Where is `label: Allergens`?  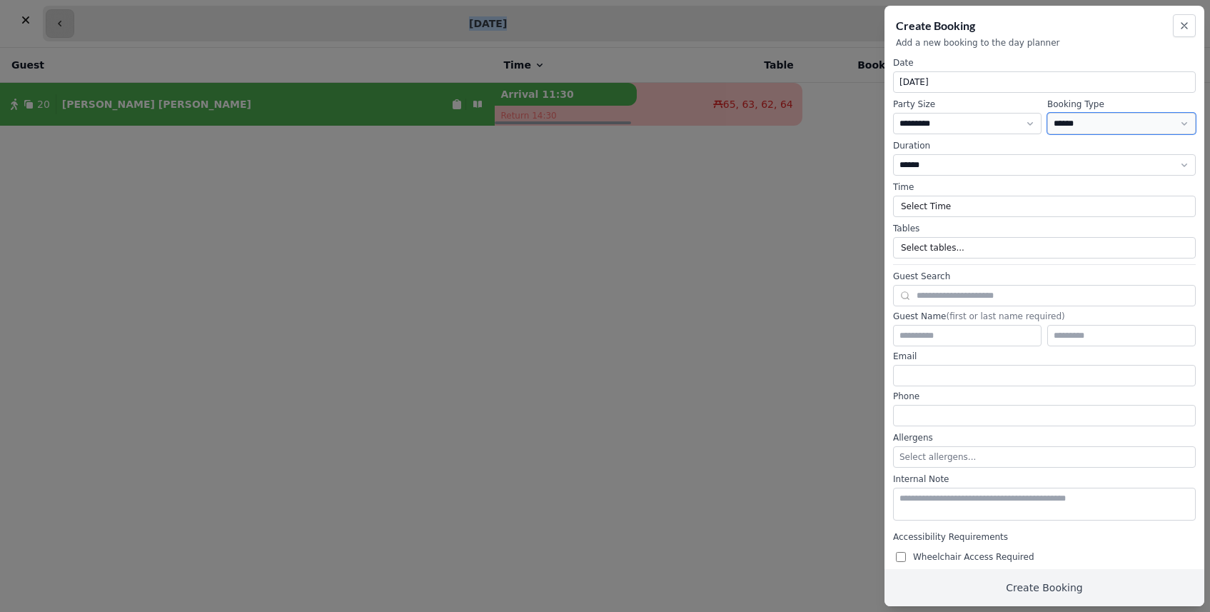 label: Allergens is located at coordinates (1045, 438).